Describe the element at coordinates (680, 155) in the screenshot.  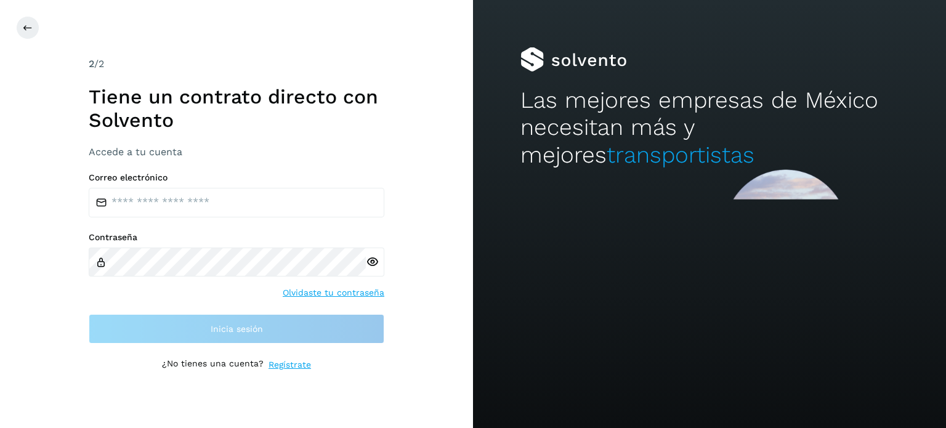
I see `span: transportistas` at that location.